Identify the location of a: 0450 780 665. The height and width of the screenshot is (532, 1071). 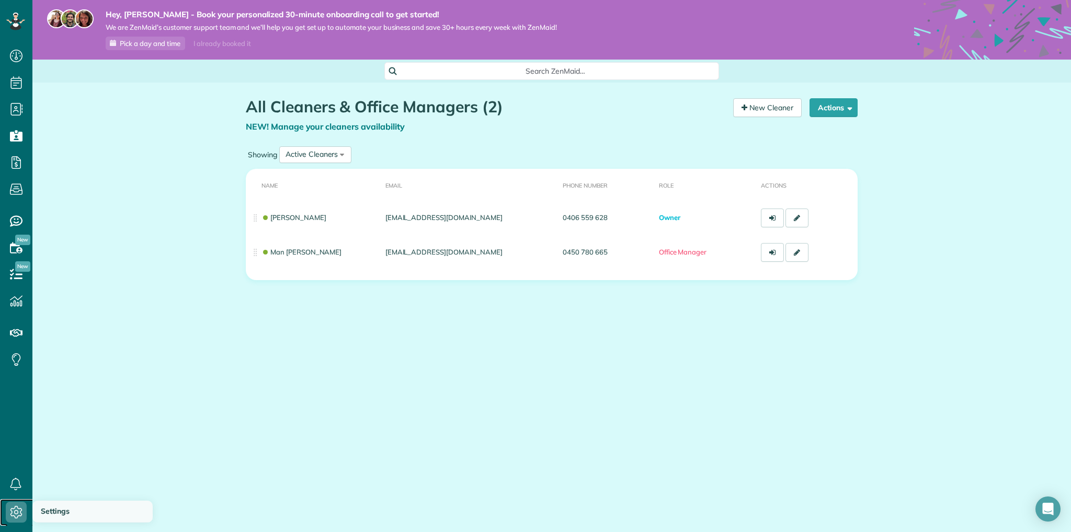
(585, 252).